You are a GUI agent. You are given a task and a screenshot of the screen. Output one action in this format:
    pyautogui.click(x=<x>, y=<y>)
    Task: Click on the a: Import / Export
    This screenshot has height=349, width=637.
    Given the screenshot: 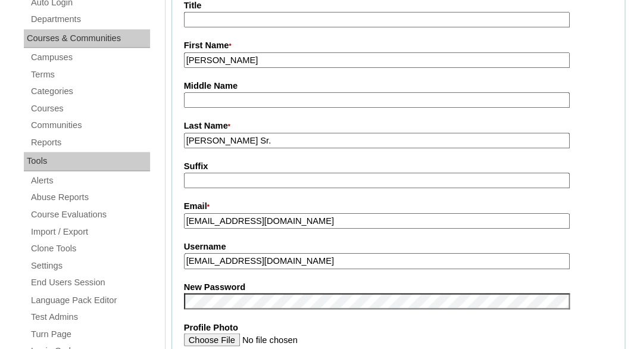 What is the action you would take?
    pyautogui.click(x=90, y=232)
    